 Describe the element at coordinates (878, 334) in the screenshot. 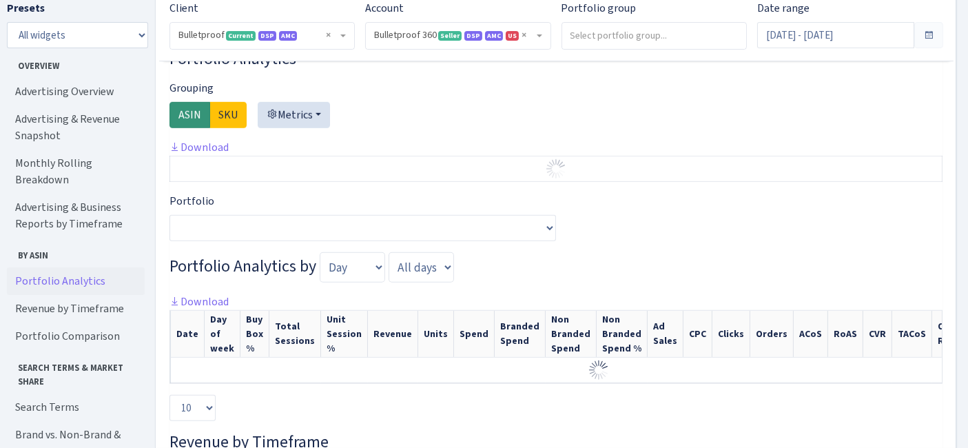

I see `th: CVR` at that location.